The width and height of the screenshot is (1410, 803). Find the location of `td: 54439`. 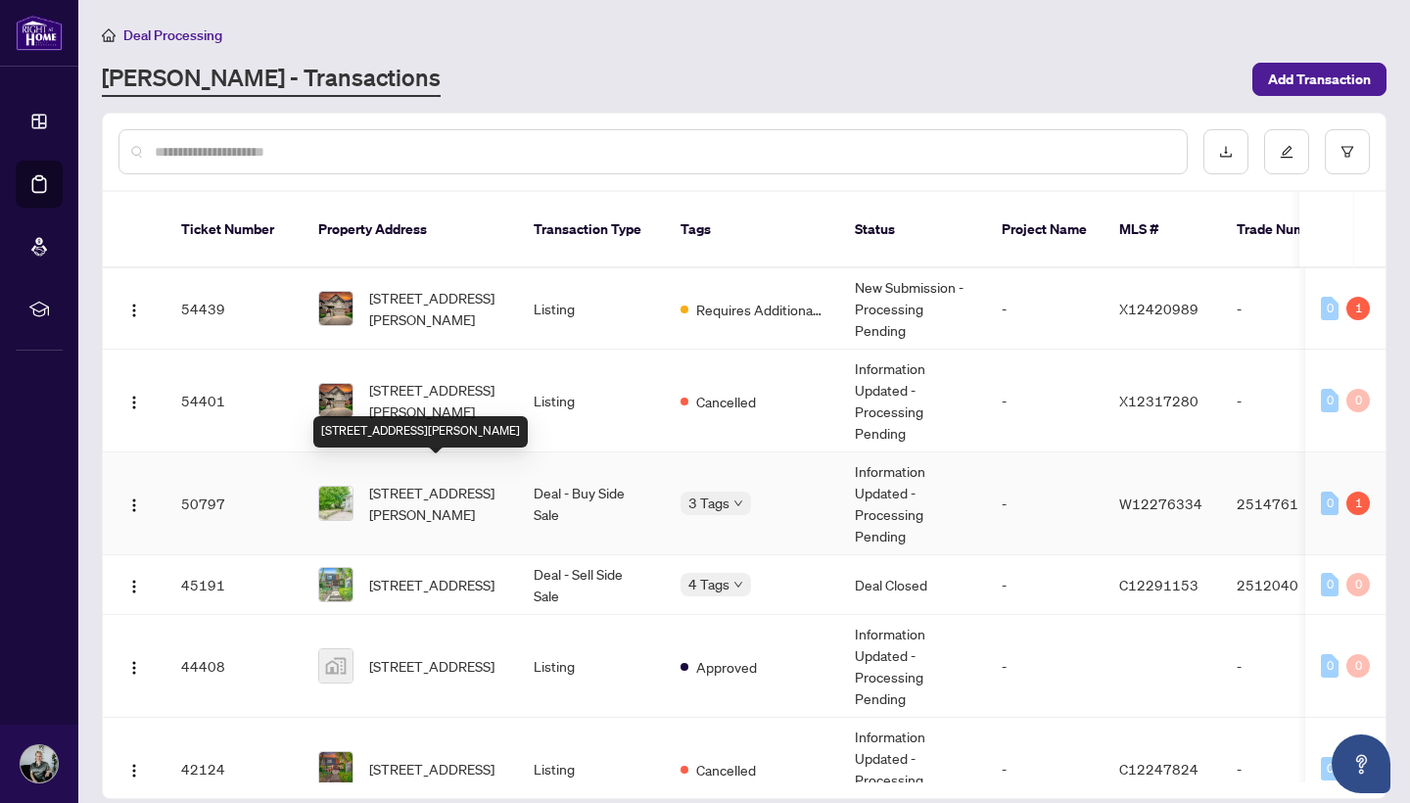

td: 54439 is located at coordinates (234, 309).